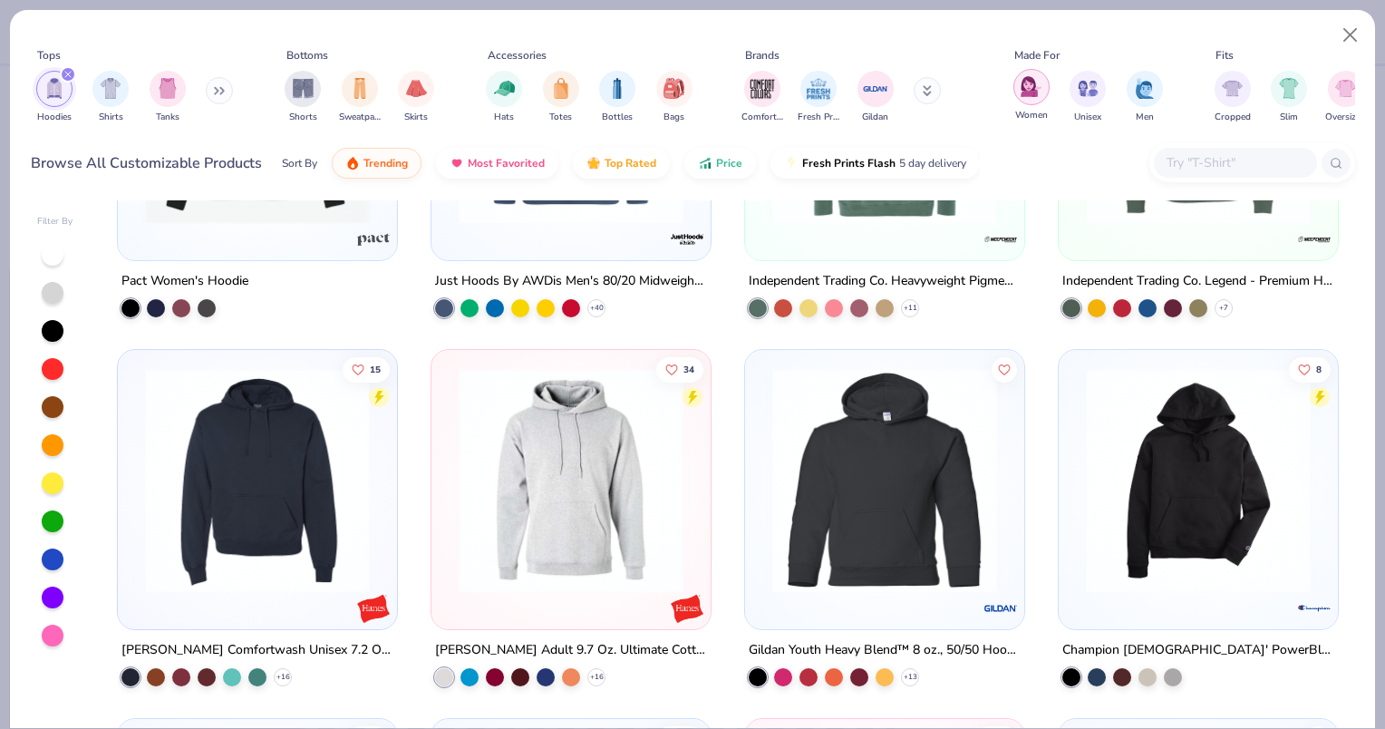 Image resolution: width=1385 pixels, height=729 pixels. I want to click on img: most_fav.gif, so click(457, 163).